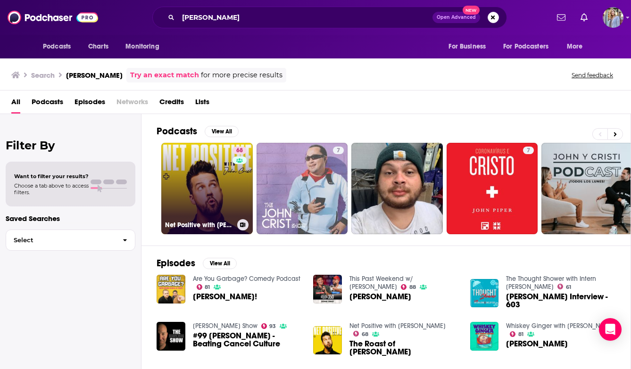 The image size is (631, 369). What do you see at coordinates (90, 104) in the screenshot?
I see `a: Episodes` at bounding box center [90, 104].